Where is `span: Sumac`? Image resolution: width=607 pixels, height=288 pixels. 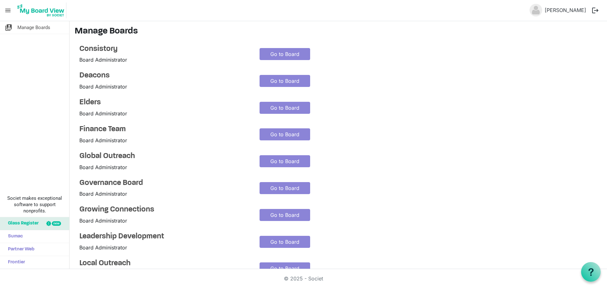
span: Sumac is located at coordinates (14, 236).